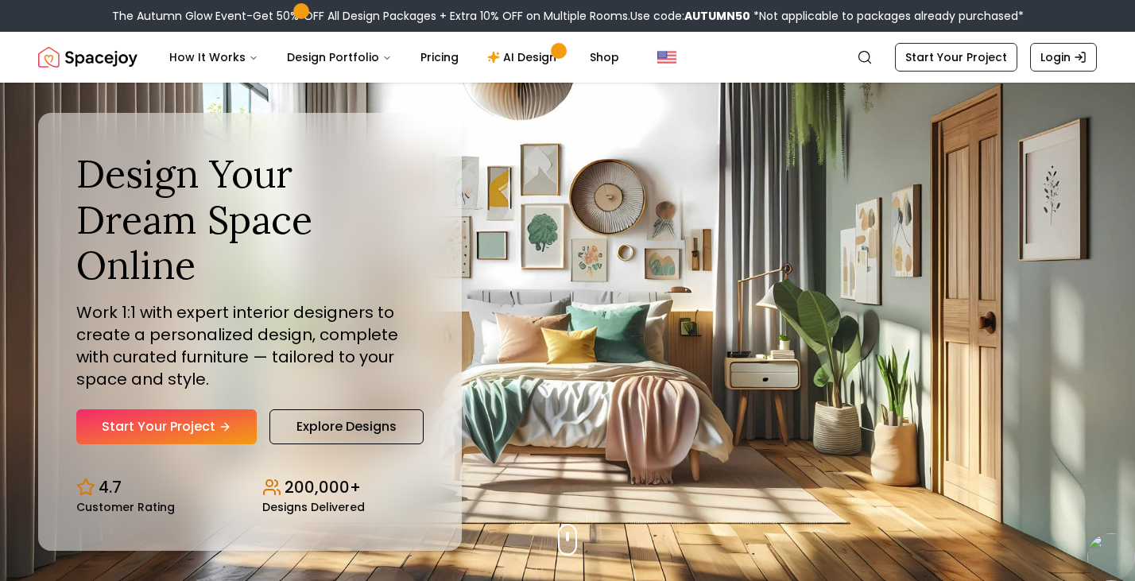  What do you see at coordinates (110, 487) in the screenshot?
I see `p: 4.7` at bounding box center [110, 487].